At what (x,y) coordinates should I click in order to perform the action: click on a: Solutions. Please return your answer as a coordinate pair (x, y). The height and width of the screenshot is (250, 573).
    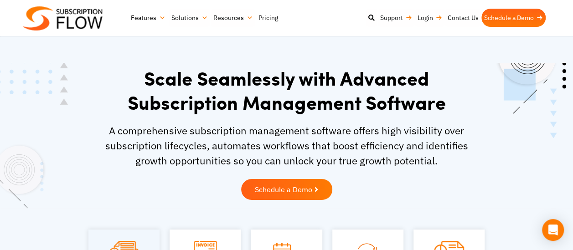
    Looking at the image, I should click on (189, 18).